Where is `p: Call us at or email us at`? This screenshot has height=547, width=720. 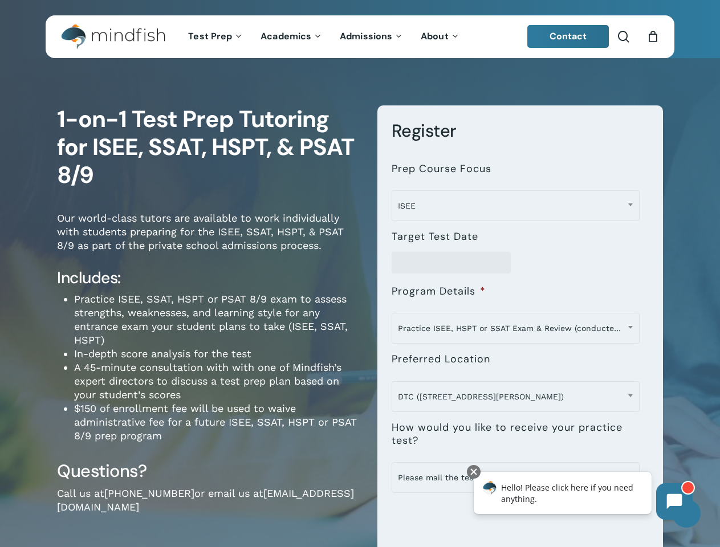
p: Call us at or email us at is located at coordinates (209, 508).